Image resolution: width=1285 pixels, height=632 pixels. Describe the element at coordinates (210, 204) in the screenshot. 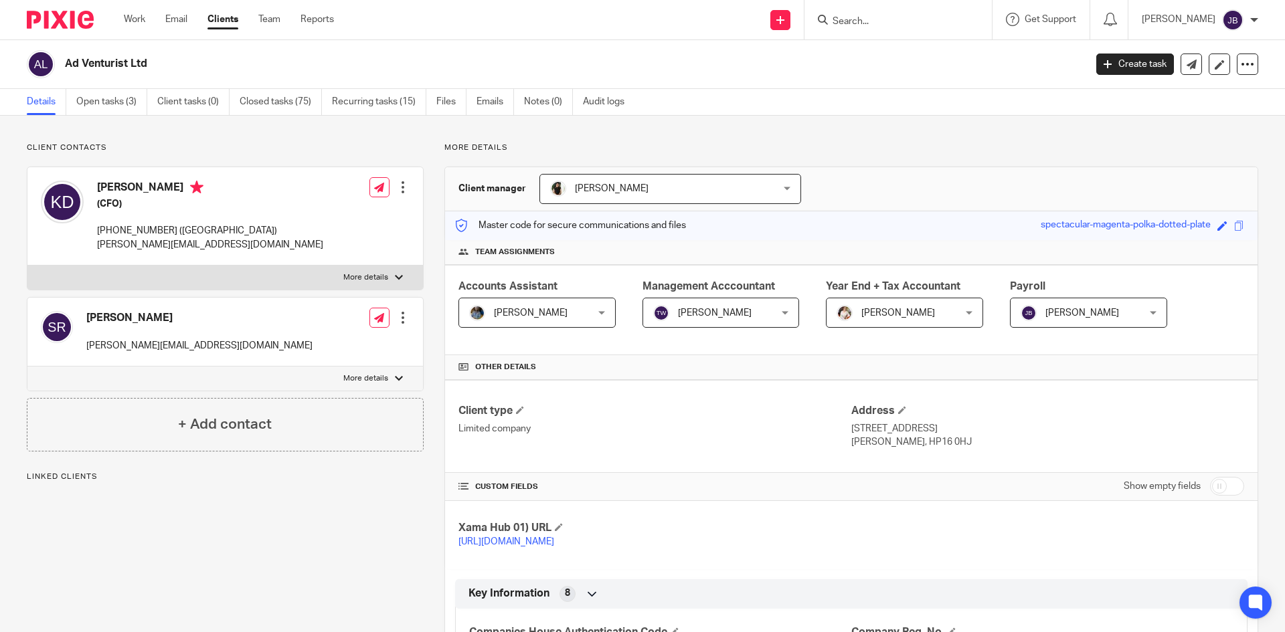

I see `h5: (CFO)` at that location.